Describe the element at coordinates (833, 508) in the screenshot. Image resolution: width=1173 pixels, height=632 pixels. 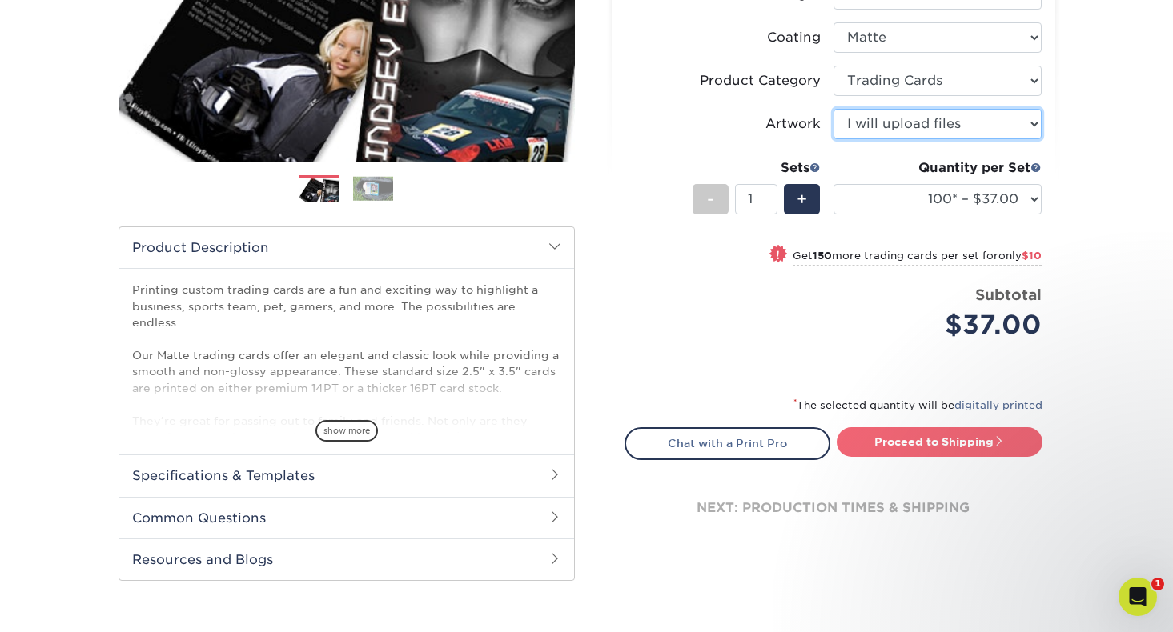
I see `div: next: production times & shipping` at that location.